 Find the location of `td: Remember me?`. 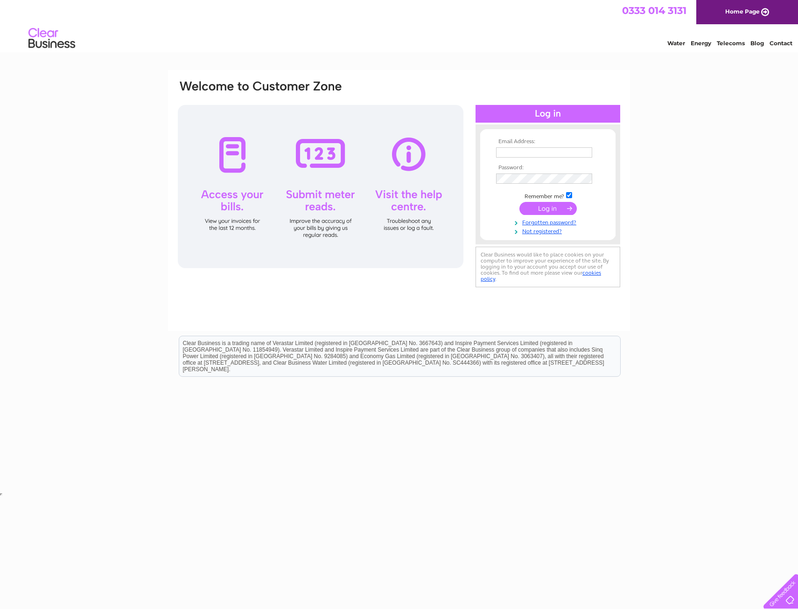

td: Remember me? is located at coordinates (548, 195).